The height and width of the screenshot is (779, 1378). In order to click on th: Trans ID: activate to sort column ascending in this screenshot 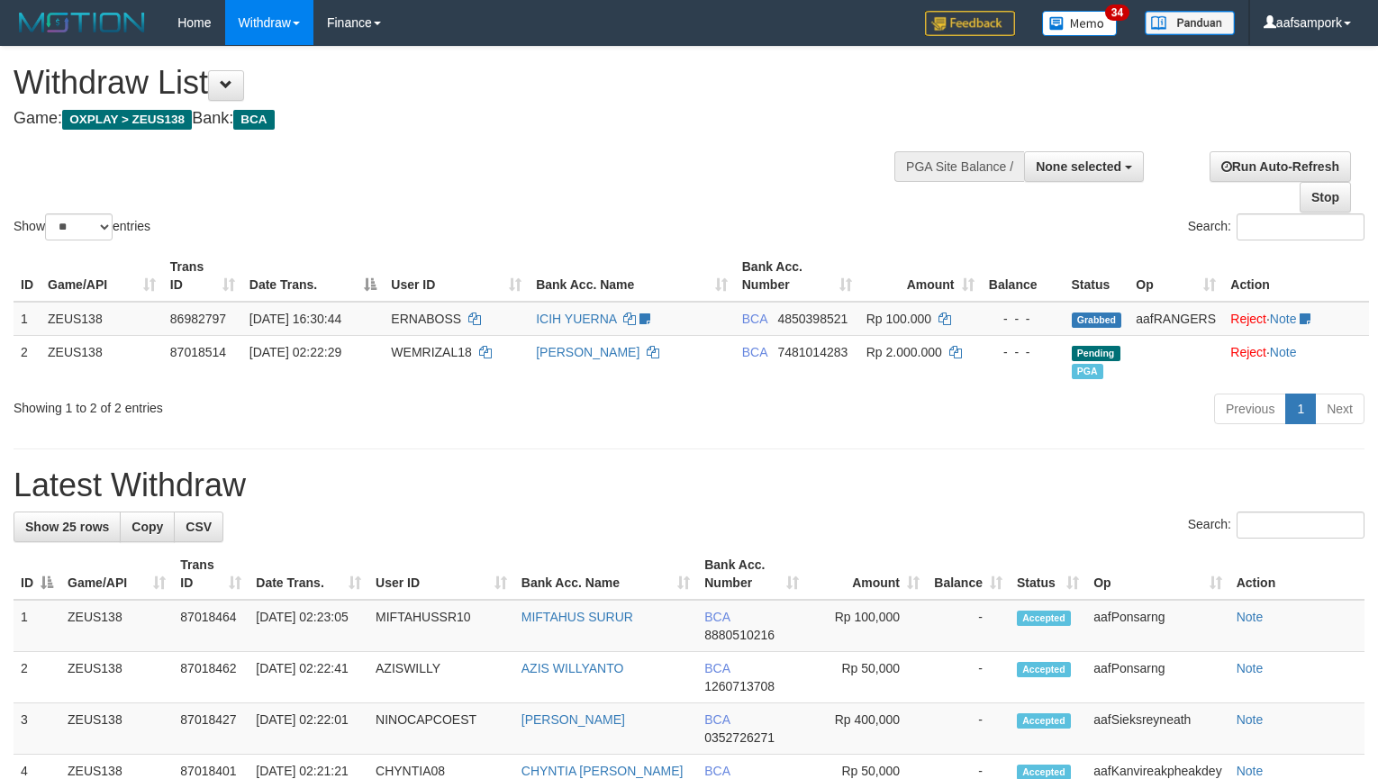, I will do `click(211, 574)`.